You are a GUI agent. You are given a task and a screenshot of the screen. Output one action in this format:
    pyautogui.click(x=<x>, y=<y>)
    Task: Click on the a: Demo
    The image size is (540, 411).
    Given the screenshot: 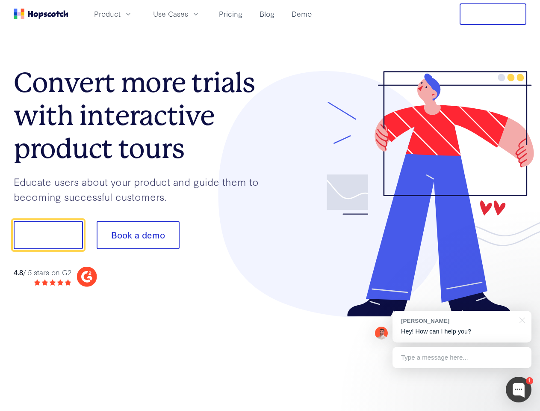 What is the action you would take?
    pyautogui.click(x=302, y=14)
    